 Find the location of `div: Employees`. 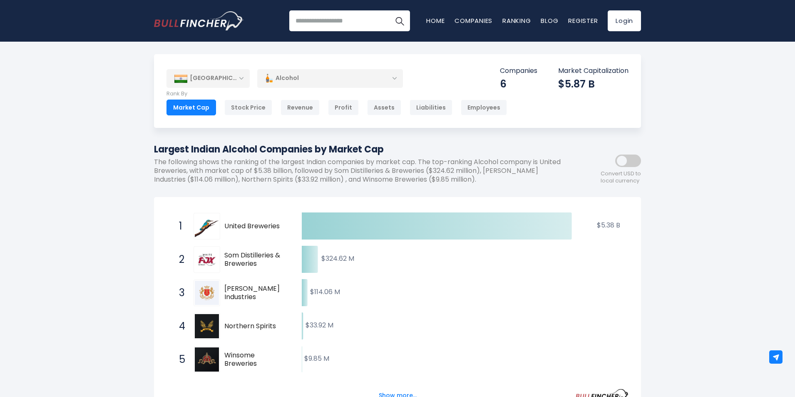

div: Employees is located at coordinates (484, 107).